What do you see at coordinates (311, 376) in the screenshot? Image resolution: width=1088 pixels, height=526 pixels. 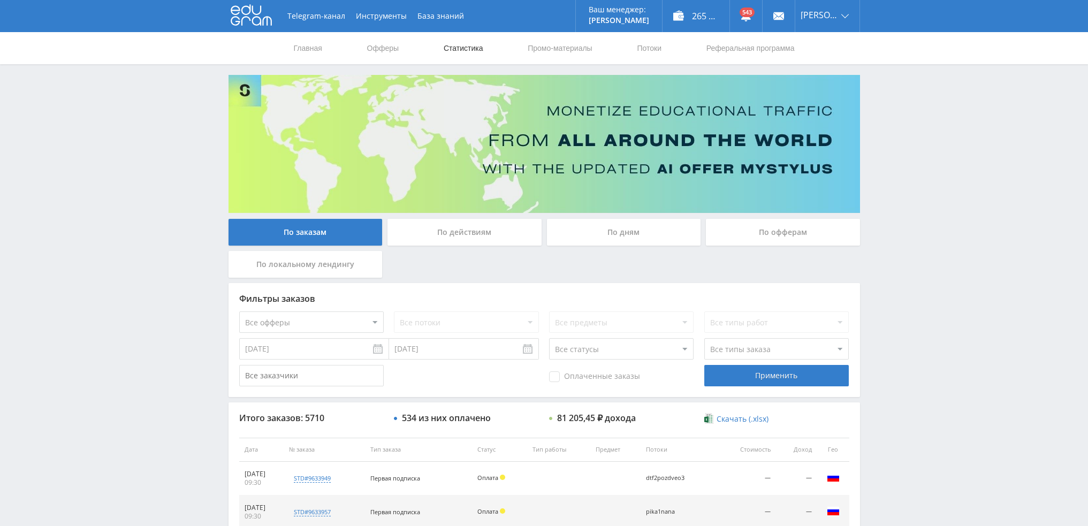 I see `input: Все заказчики` at bounding box center [311, 376].